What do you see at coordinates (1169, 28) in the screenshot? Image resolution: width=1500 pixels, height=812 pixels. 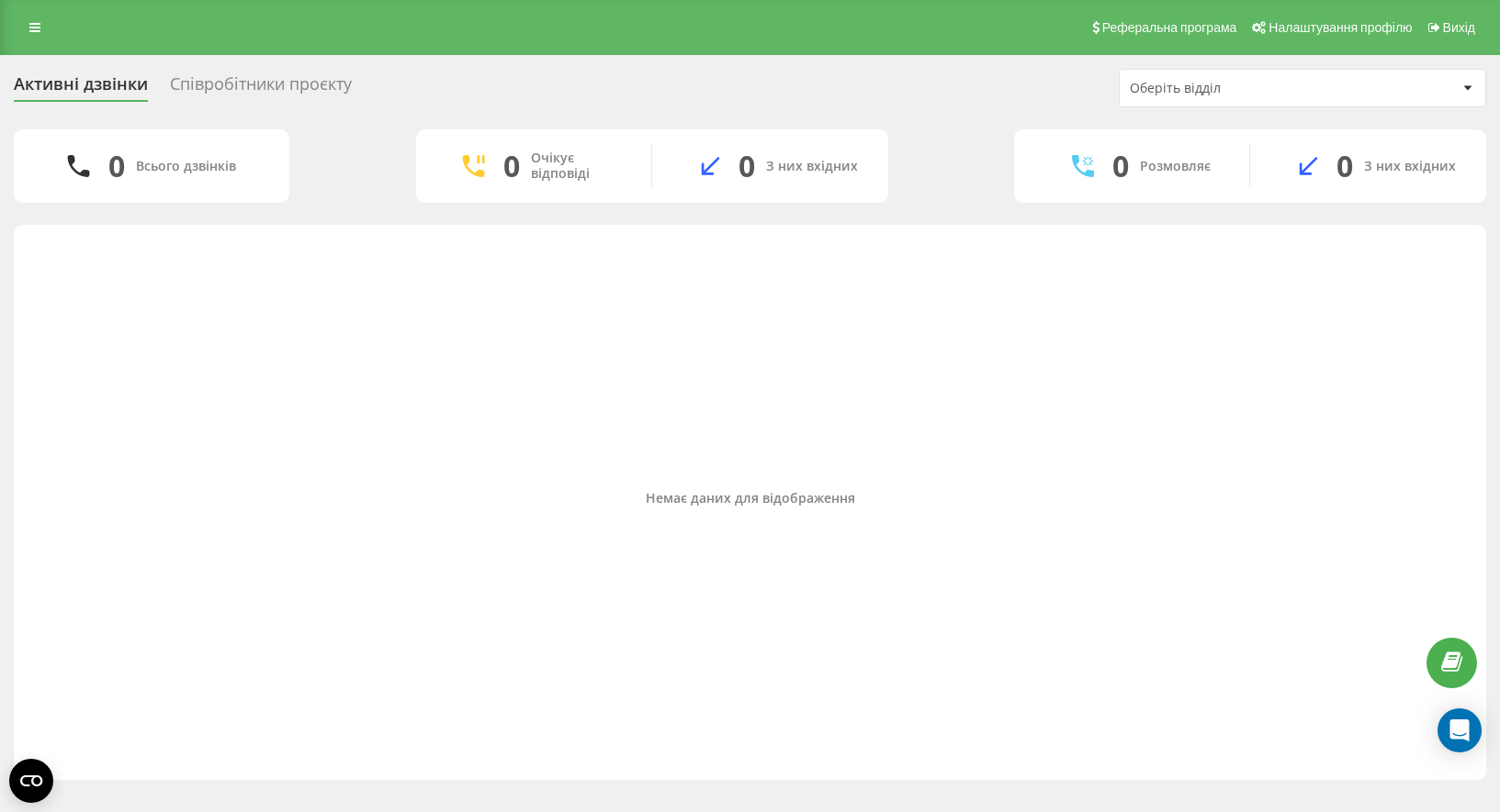 I see `span: Реферальна програма` at bounding box center [1169, 28].